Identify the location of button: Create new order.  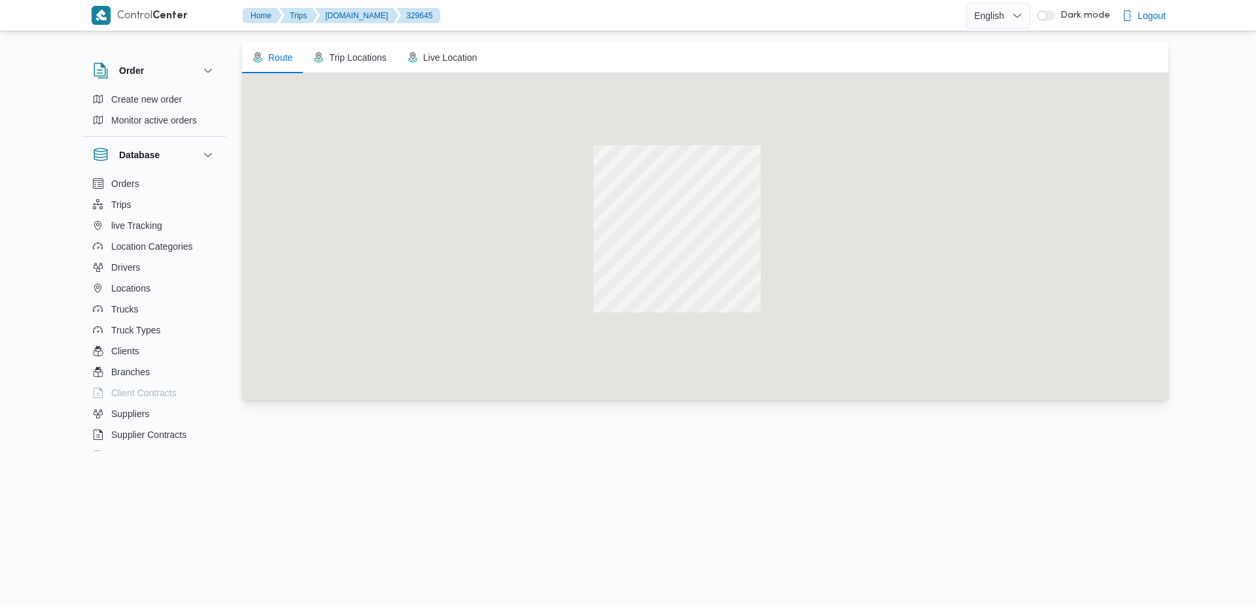
(154, 99).